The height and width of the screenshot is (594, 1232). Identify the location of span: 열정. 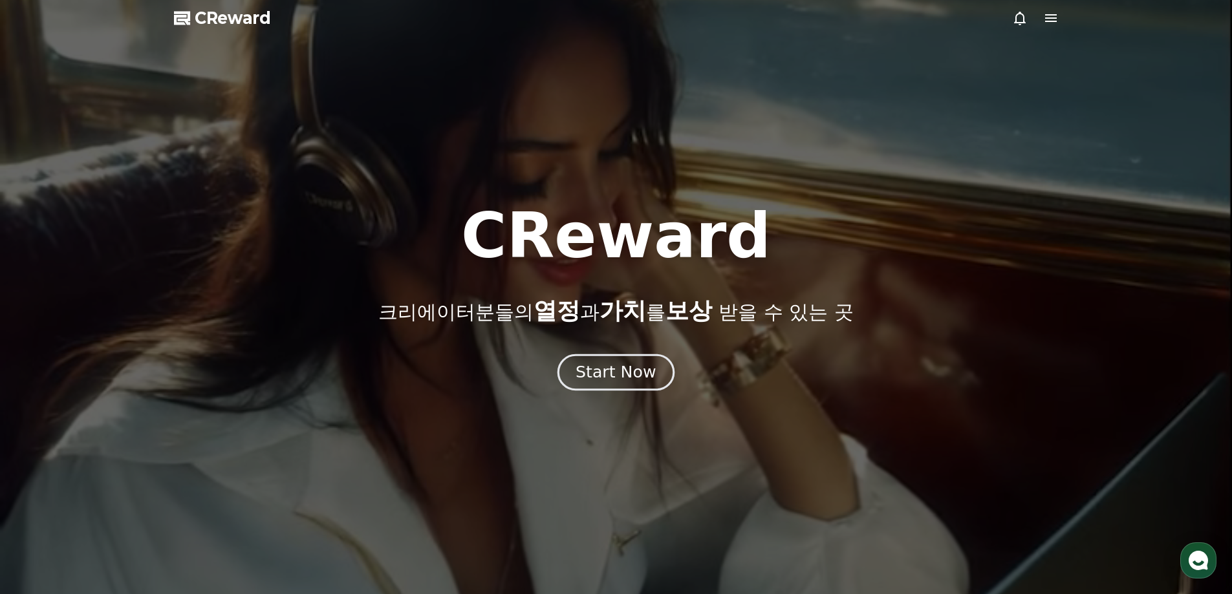
(557, 310).